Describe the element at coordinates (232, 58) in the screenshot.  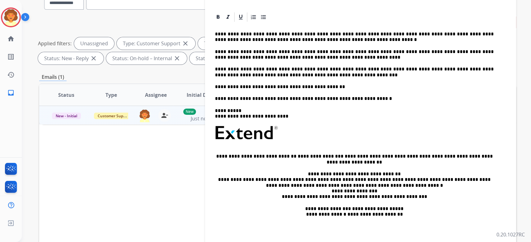
I see `div: Status: On-hold - Customer` at that location.